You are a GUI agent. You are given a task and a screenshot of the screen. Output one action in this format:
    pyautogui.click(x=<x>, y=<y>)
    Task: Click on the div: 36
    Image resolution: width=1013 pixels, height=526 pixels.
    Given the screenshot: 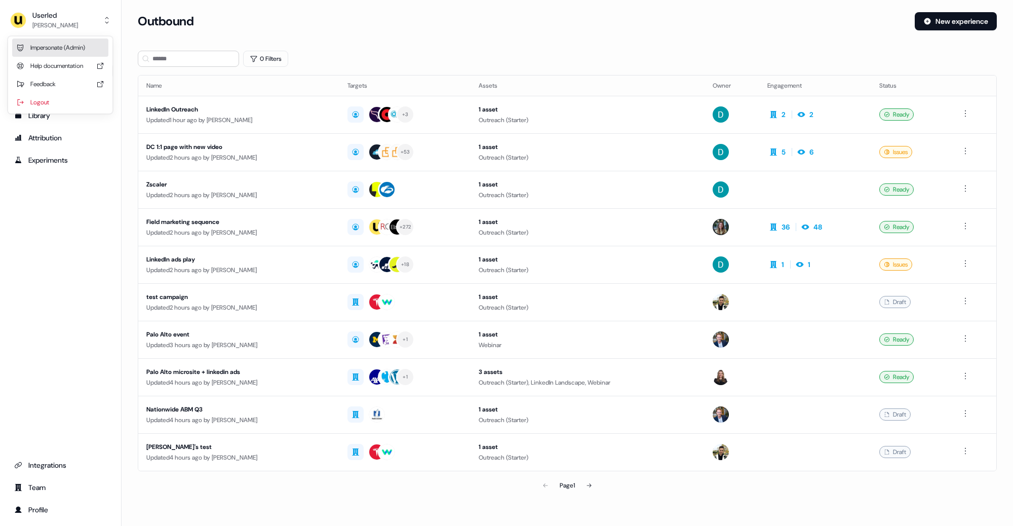 What is the action you would take?
    pyautogui.click(x=785, y=227)
    